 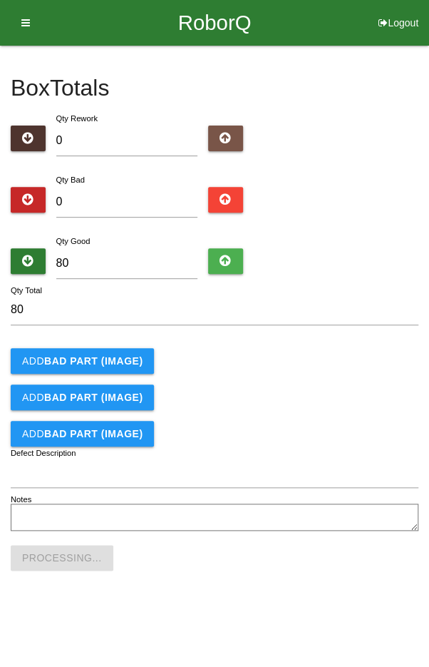 I want to click on label: Defect Description, so click(x=44, y=453).